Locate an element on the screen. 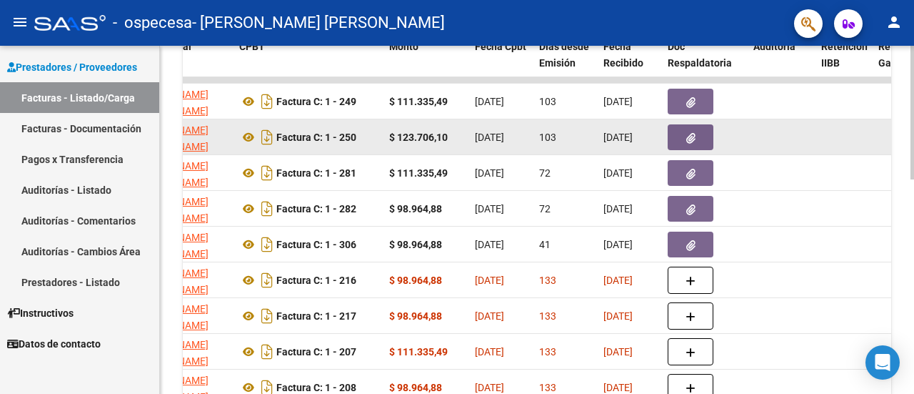 The width and height of the screenshot is (914, 394). strong: Factura C: 1 - 249 is located at coordinates (316, 101).